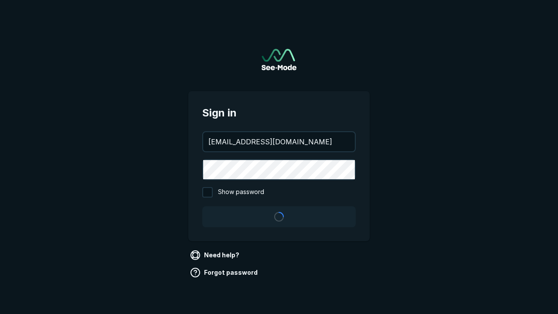 Image resolution: width=558 pixels, height=314 pixels. Describe the element at coordinates (224, 272) in the screenshot. I see `a: Forgot password` at that location.